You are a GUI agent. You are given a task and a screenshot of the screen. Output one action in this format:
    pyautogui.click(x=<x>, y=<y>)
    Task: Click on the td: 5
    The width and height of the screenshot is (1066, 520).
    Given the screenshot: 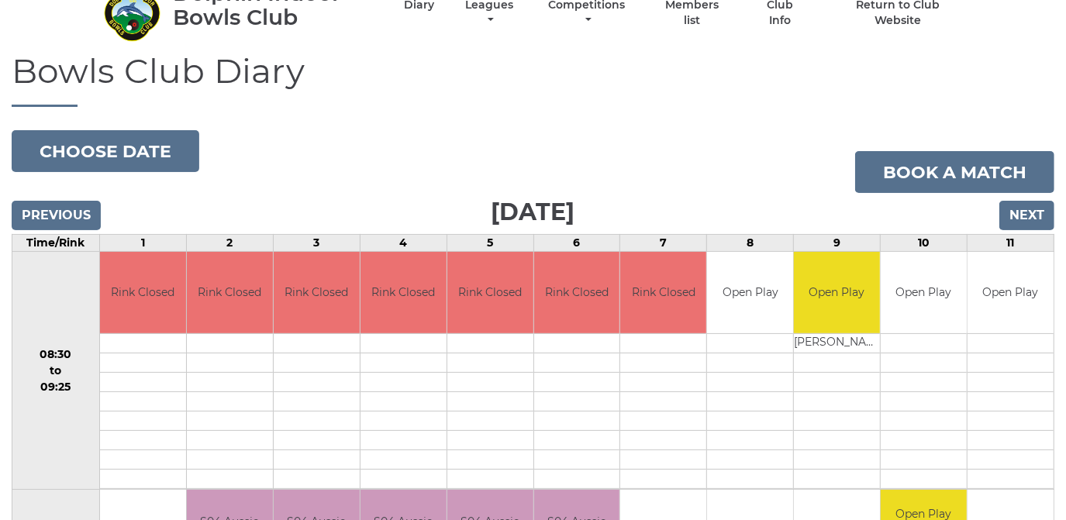 What is the action you would take?
    pyautogui.click(x=490, y=244)
    